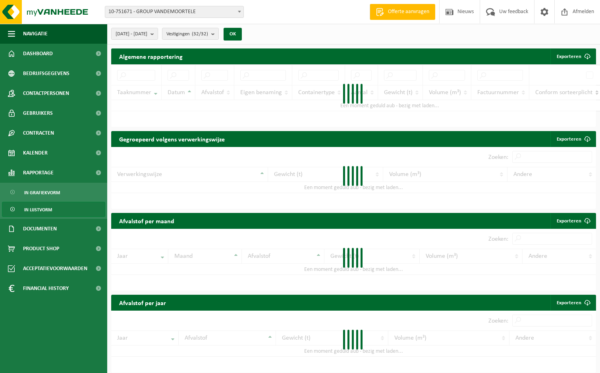 Image resolution: width=600 pixels, height=373 pixels. I want to click on a: In grafiekvorm, so click(54, 192).